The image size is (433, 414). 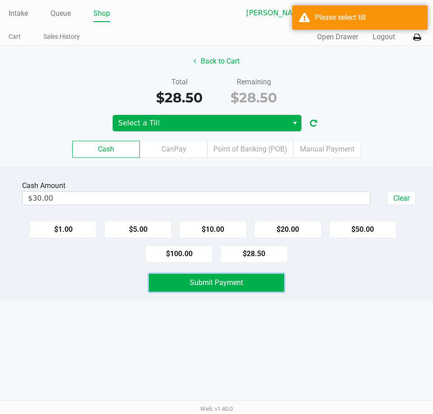 What do you see at coordinates (200, 123) in the screenshot?
I see `span: Select a Till` at bounding box center [200, 123].